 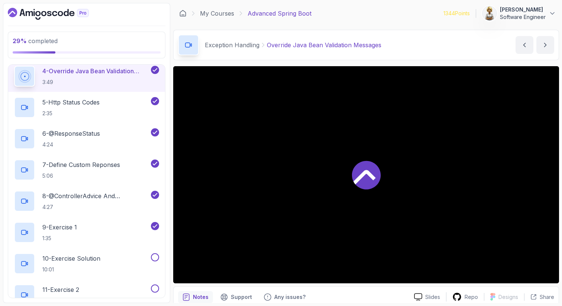 I want to click on button: notes button, so click(x=195, y=297).